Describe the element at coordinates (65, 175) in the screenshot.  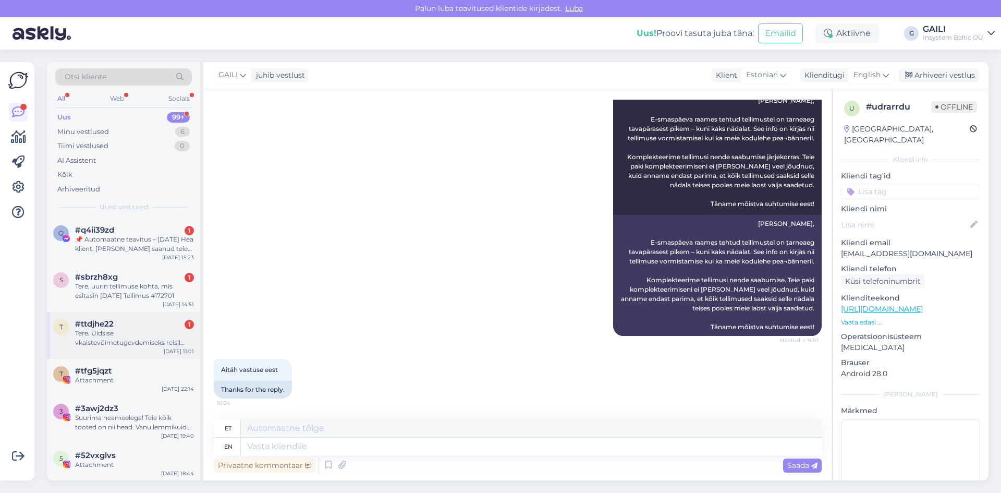
I see `div: Kõik` at that location.